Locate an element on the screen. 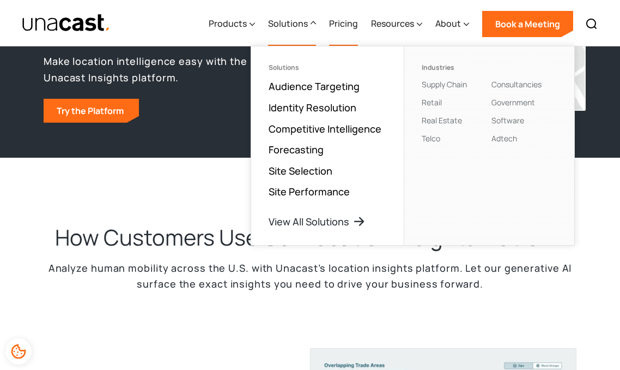  p: Make location intelligence easy with the Unacast Insights platform. is located at coordinates (150, 69).